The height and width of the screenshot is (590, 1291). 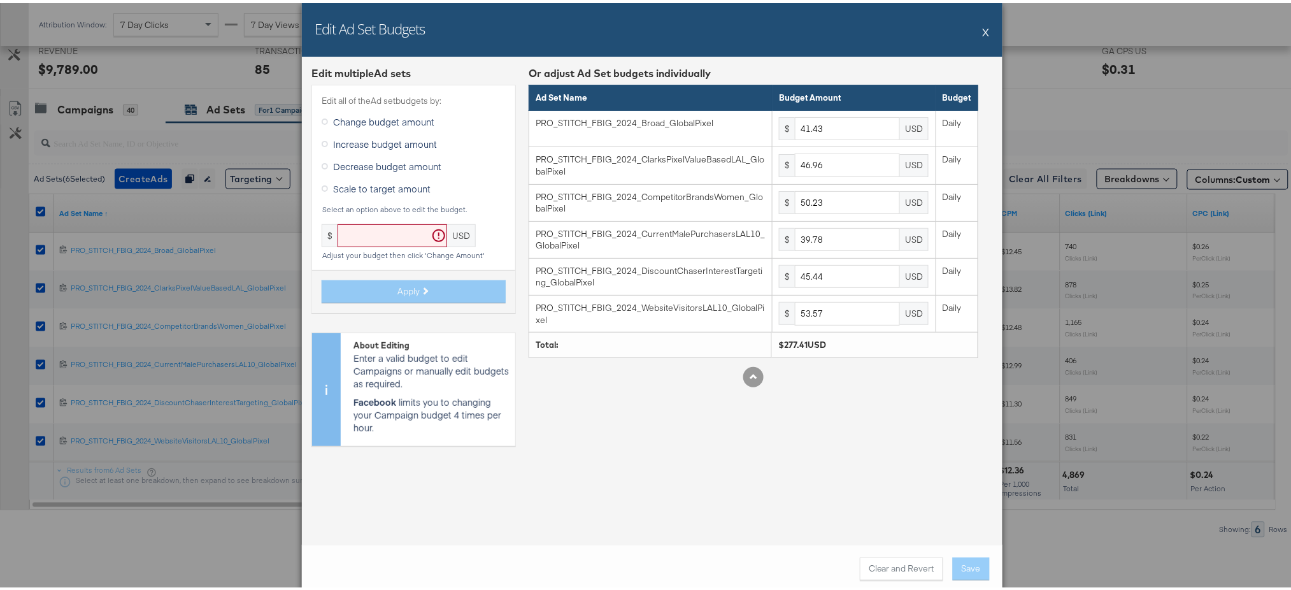 I want to click on div: PRO_STITCH_FBIG_2024_CurrentMalePurchasersLAL10_GlobalPixel, so click(x=650, y=236).